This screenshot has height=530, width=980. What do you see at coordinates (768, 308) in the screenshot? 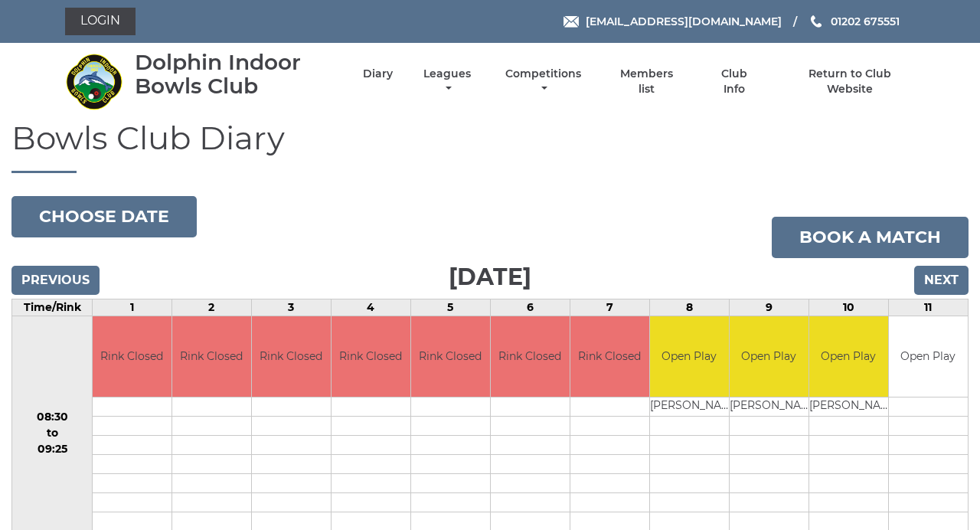
I see `td: 9` at bounding box center [768, 308].